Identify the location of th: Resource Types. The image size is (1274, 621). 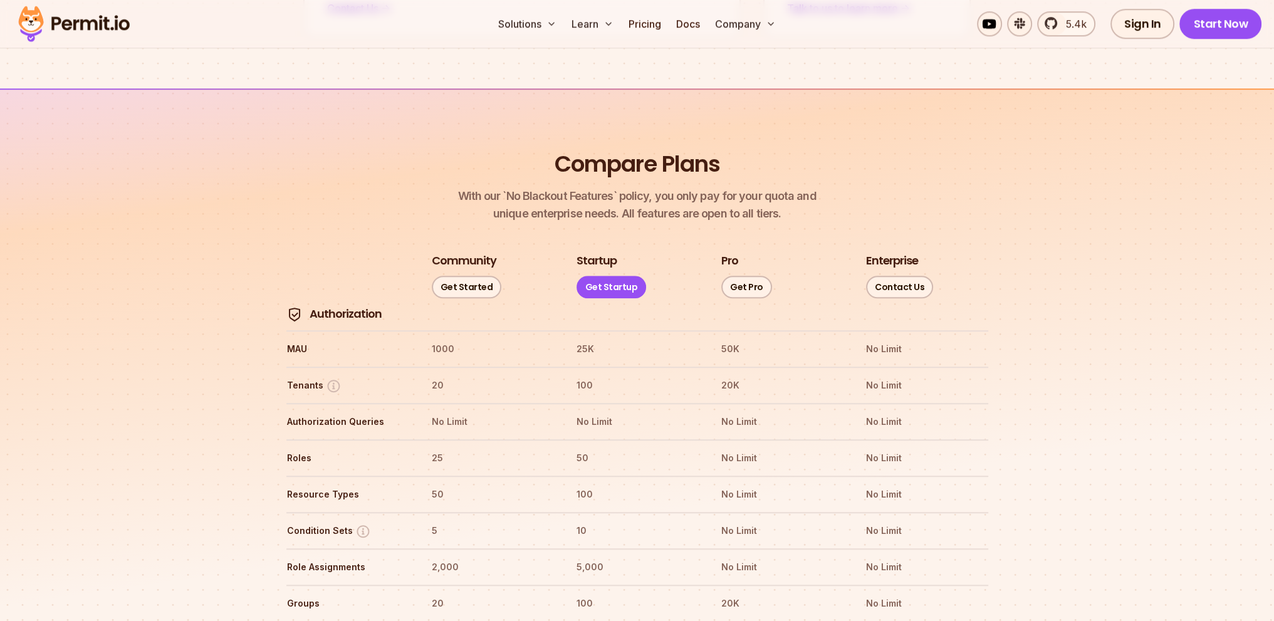
(347, 494).